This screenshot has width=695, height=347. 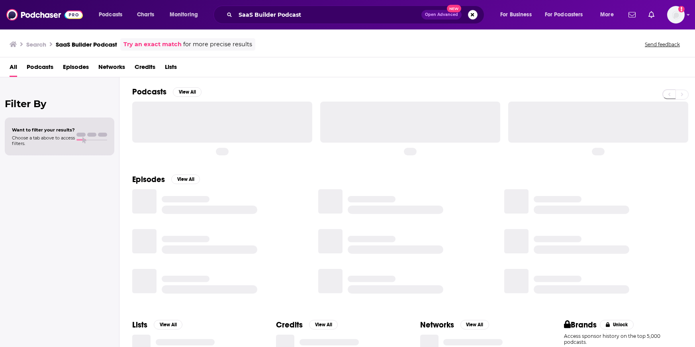 What do you see at coordinates (218, 44) in the screenshot?
I see `span: for more precise results` at bounding box center [218, 44].